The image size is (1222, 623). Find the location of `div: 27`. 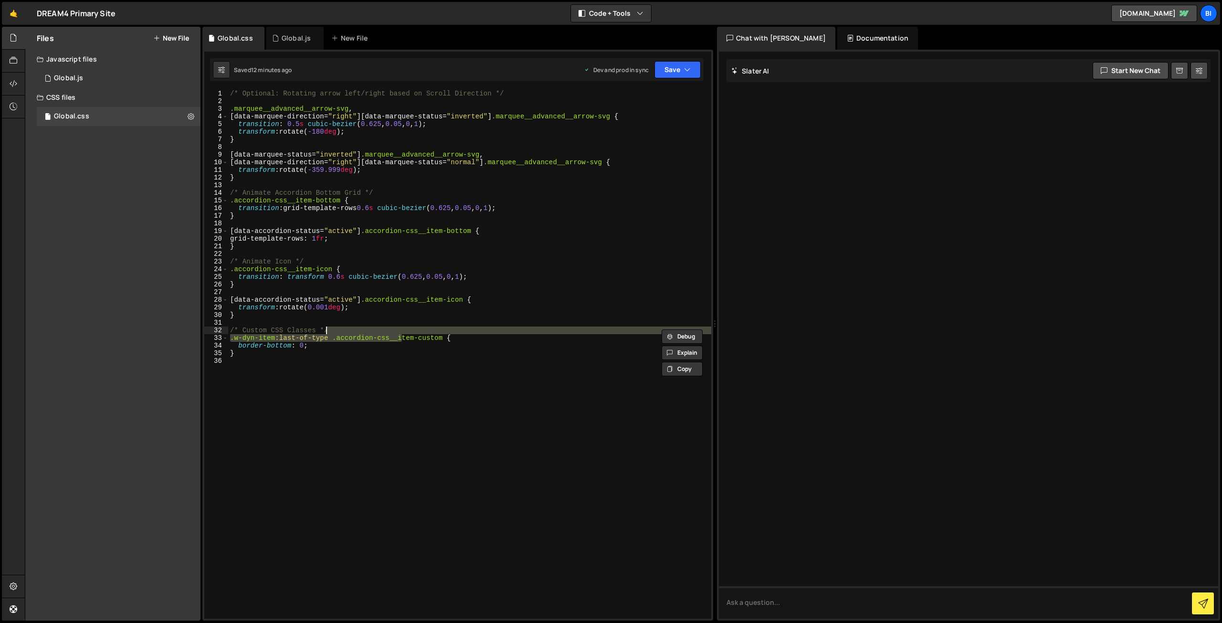

div: 27 is located at coordinates (216, 292).